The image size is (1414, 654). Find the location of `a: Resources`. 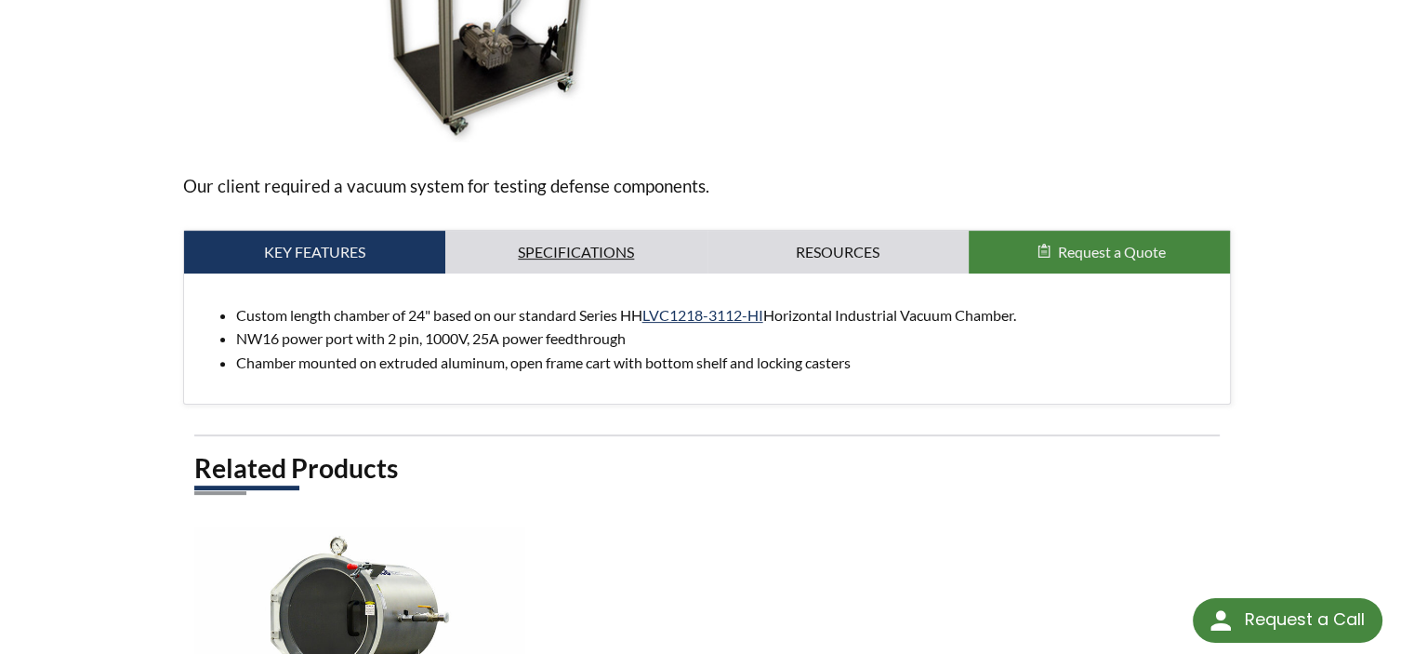

a: Resources is located at coordinates (838, 252).